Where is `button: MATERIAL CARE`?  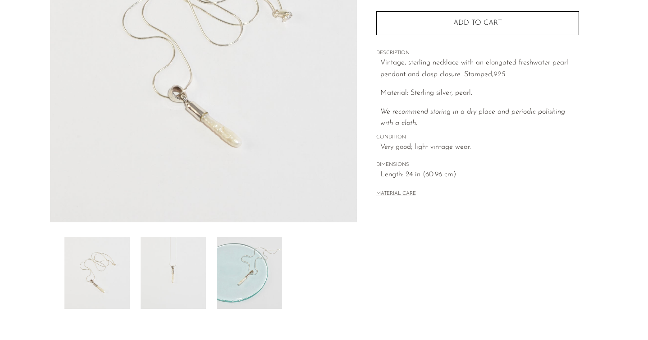
button: MATERIAL CARE is located at coordinates (396, 194).